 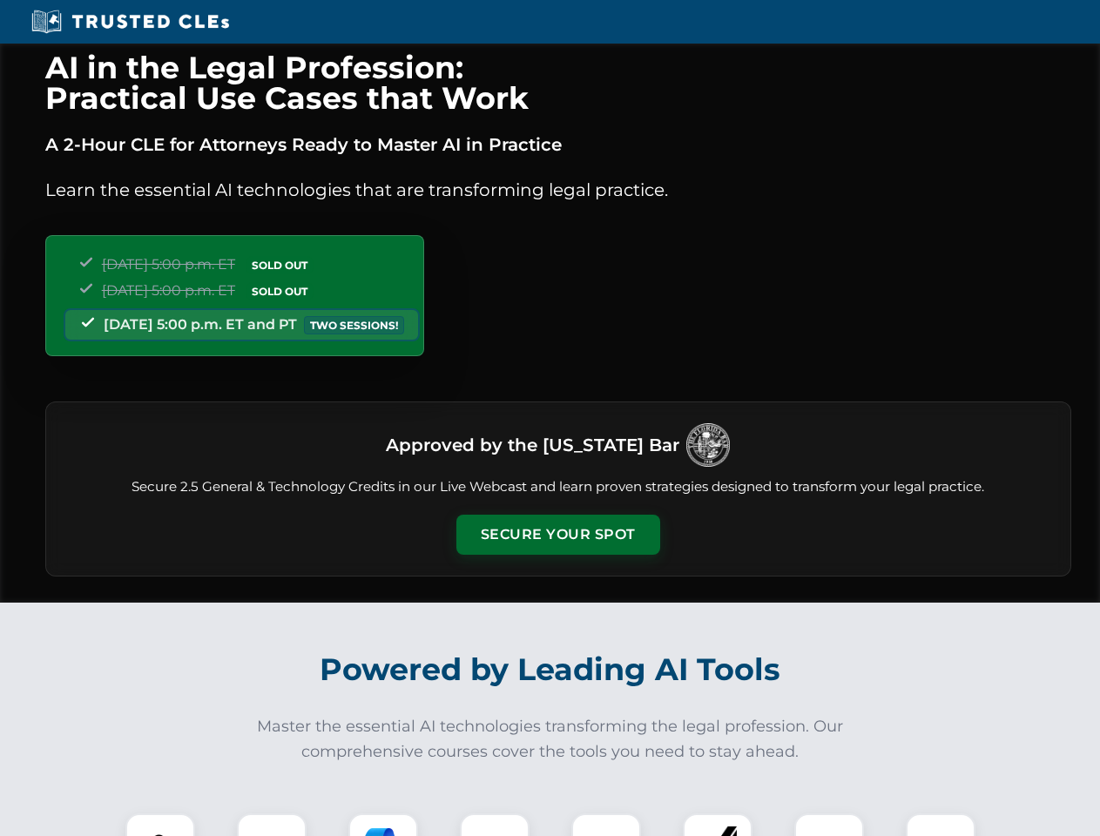 I want to click on p: Secure 2.5 General & Technology Credits in our Live Webcast and learn proven strategies designed ..., so click(x=558, y=487).